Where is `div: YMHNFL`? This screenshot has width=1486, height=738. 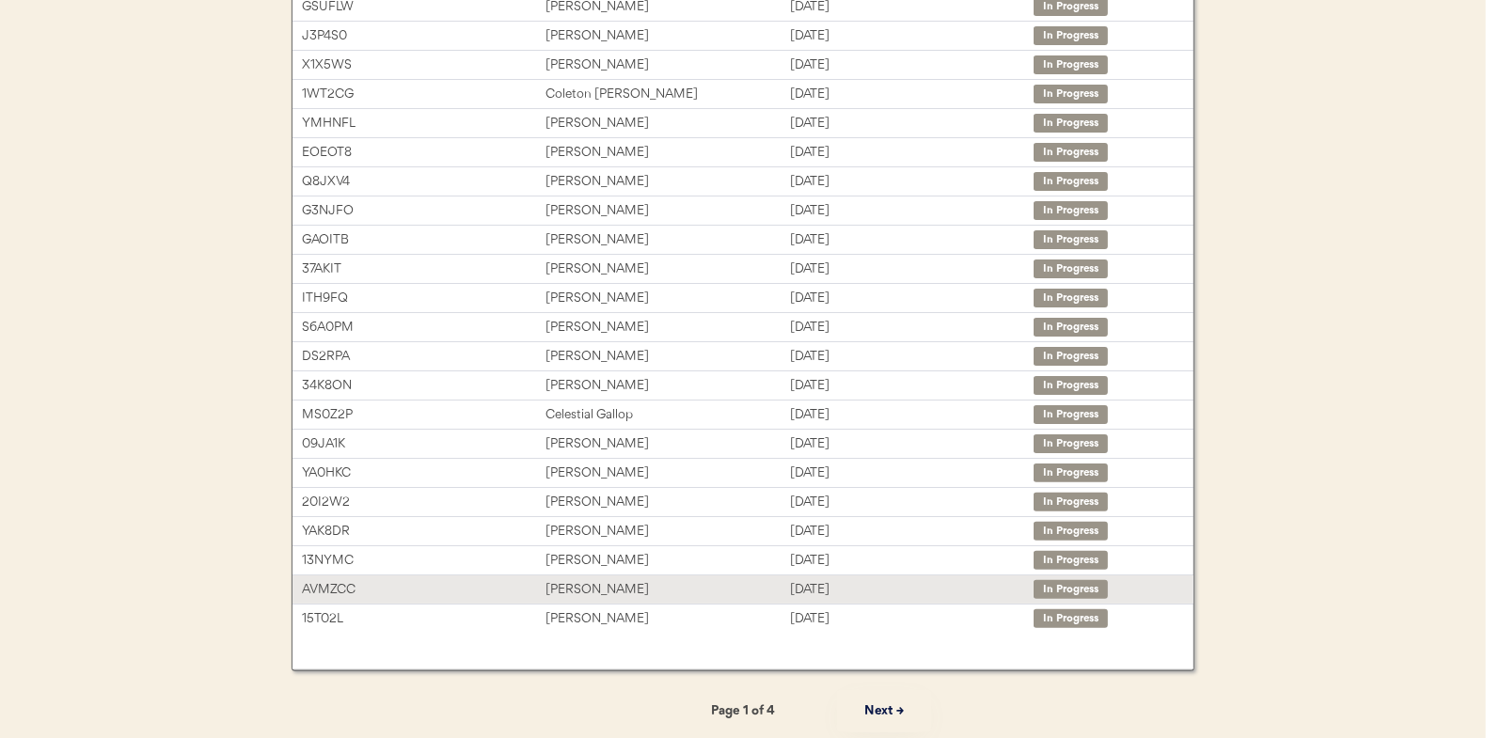 div: YMHNFL is located at coordinates (423, 123).